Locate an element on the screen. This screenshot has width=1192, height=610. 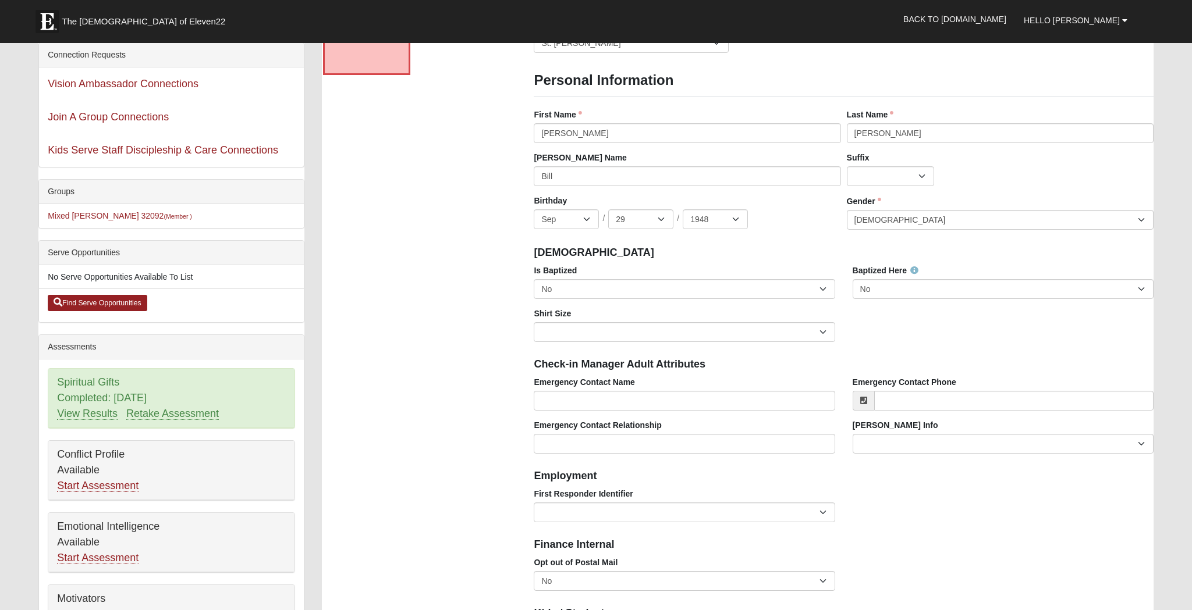
label: Emergency Contact Phone is located at coordinates (904, 382).